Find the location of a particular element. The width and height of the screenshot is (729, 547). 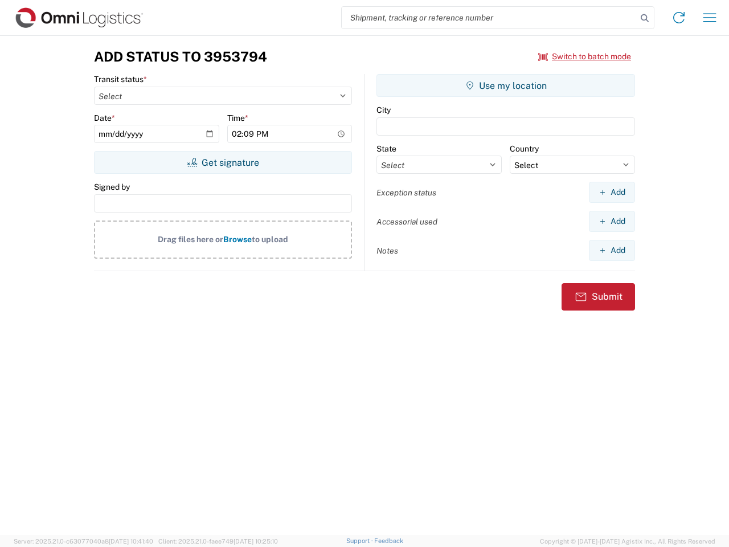

label: Notes is located at coordinates (387, 251).